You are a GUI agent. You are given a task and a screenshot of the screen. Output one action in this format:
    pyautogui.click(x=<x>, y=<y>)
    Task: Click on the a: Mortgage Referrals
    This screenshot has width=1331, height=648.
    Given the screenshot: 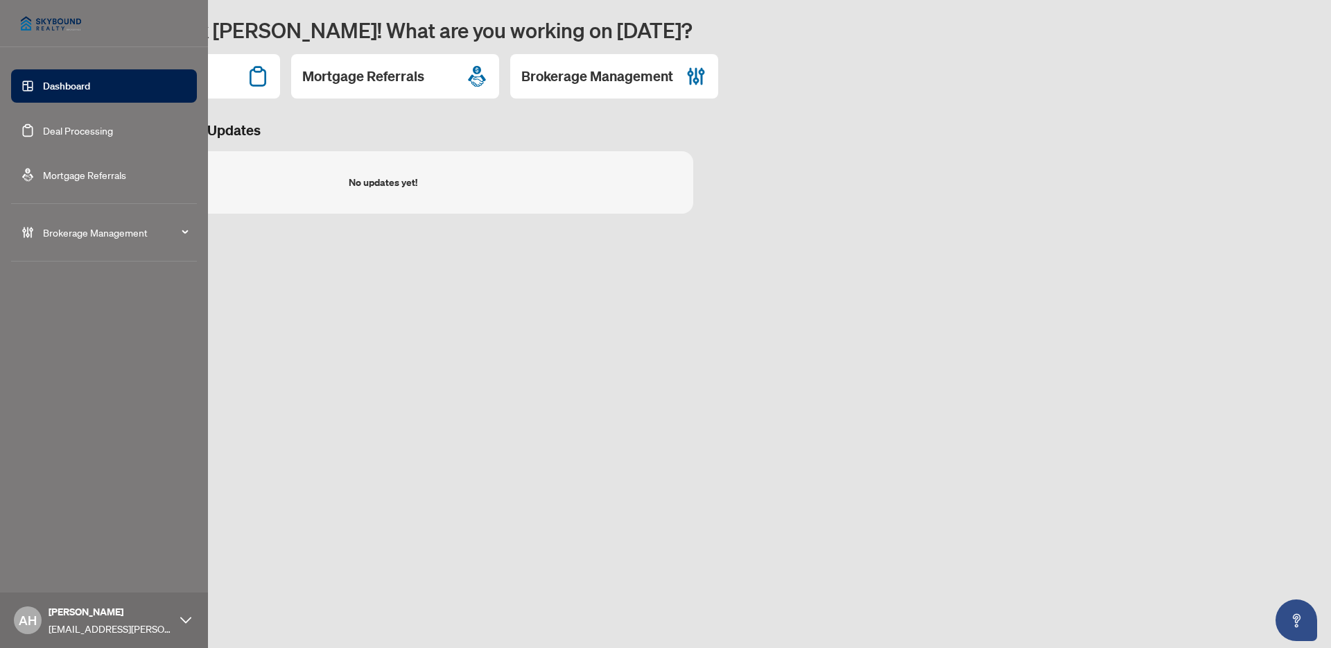 What is the action you would take?
    pyautogui.click(x=85, y=175)
    